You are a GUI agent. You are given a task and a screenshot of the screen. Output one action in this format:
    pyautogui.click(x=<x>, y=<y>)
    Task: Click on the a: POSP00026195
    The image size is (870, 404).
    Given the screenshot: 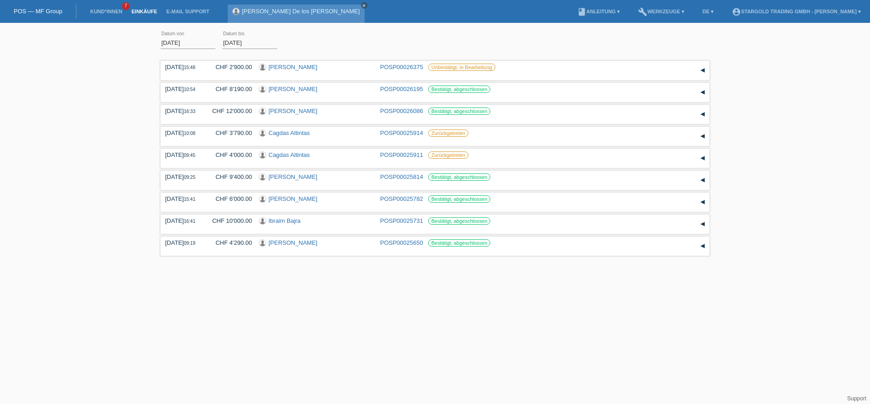 What is the action you would take?
    pyautogui.click(x=402, y=89)
    